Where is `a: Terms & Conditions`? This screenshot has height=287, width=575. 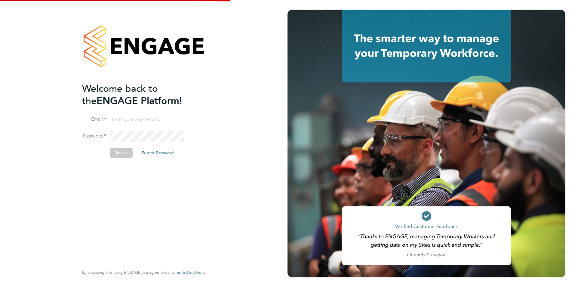
a: Terms & Conditions is located at coordinates (188, 272).